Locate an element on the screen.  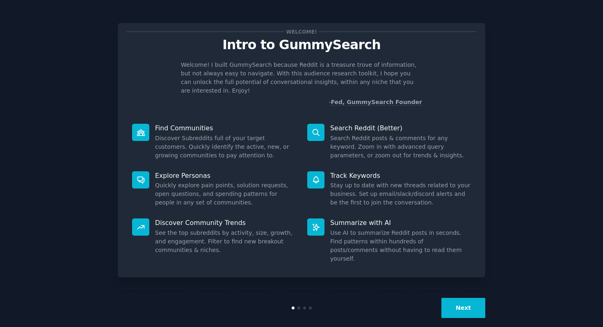
button: Next is located at coordinates (463, 308).